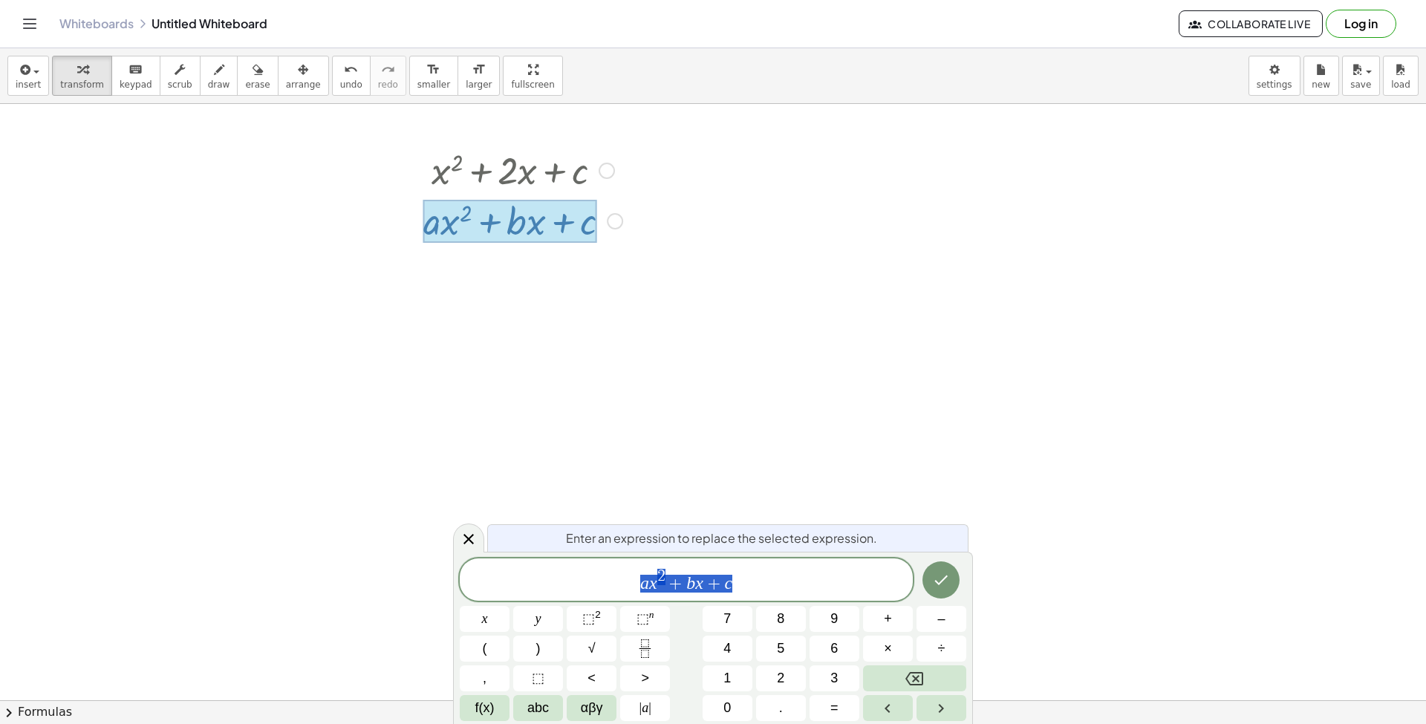 The image size is (1426, 724). What do you see at coordinates (1250, 24) in the screenshot?
I see `button: Collaborate Live` at bounding box center [1250, 24].